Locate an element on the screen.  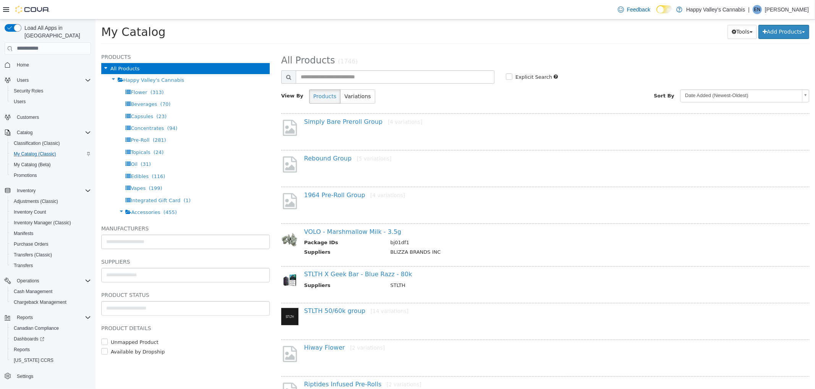
a: My Catalog (Classic) is located at coordinates (35, 154).